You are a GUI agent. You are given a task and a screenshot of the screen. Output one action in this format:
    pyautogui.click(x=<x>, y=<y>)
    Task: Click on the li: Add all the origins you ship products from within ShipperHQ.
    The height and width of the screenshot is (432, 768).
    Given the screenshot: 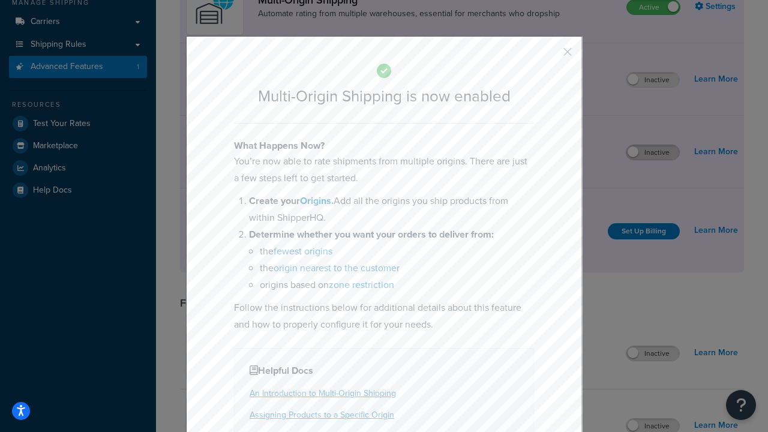 What is the action you would take?
    pyautogui.click(x=391, y=209)
    